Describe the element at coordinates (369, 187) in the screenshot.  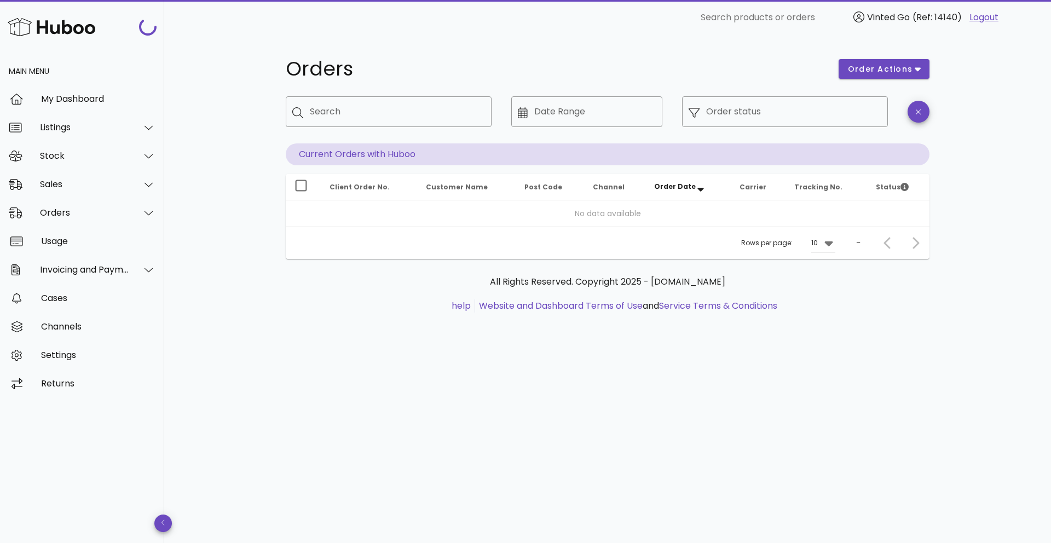
I see `th: Client Order No.` at that location.